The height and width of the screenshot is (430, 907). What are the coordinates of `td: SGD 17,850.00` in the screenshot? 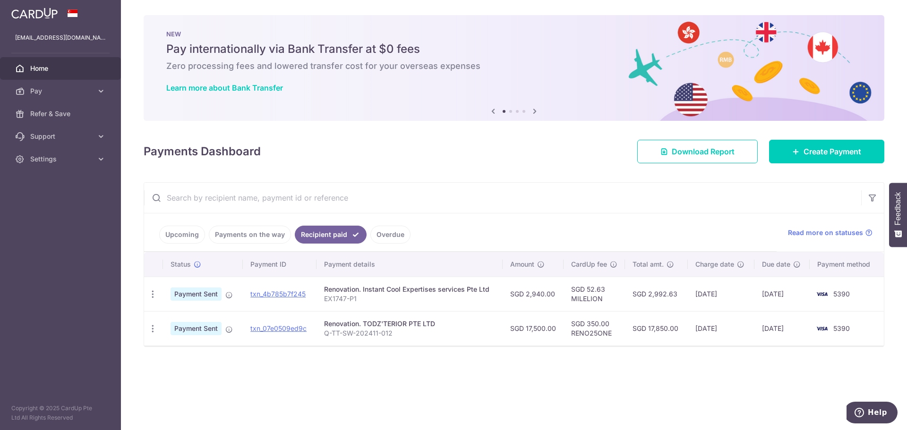 It's located at (656, 328).